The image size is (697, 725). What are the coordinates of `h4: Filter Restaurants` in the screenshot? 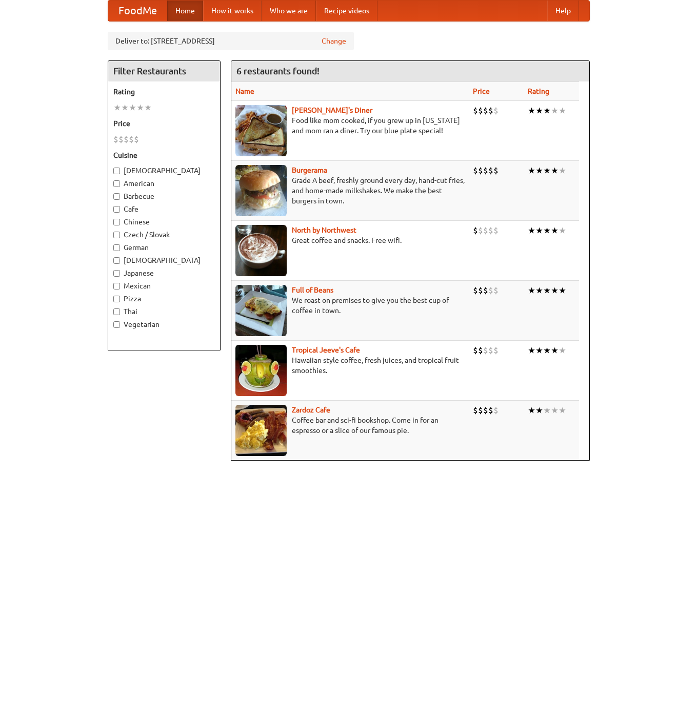 It's located at (164, 71).